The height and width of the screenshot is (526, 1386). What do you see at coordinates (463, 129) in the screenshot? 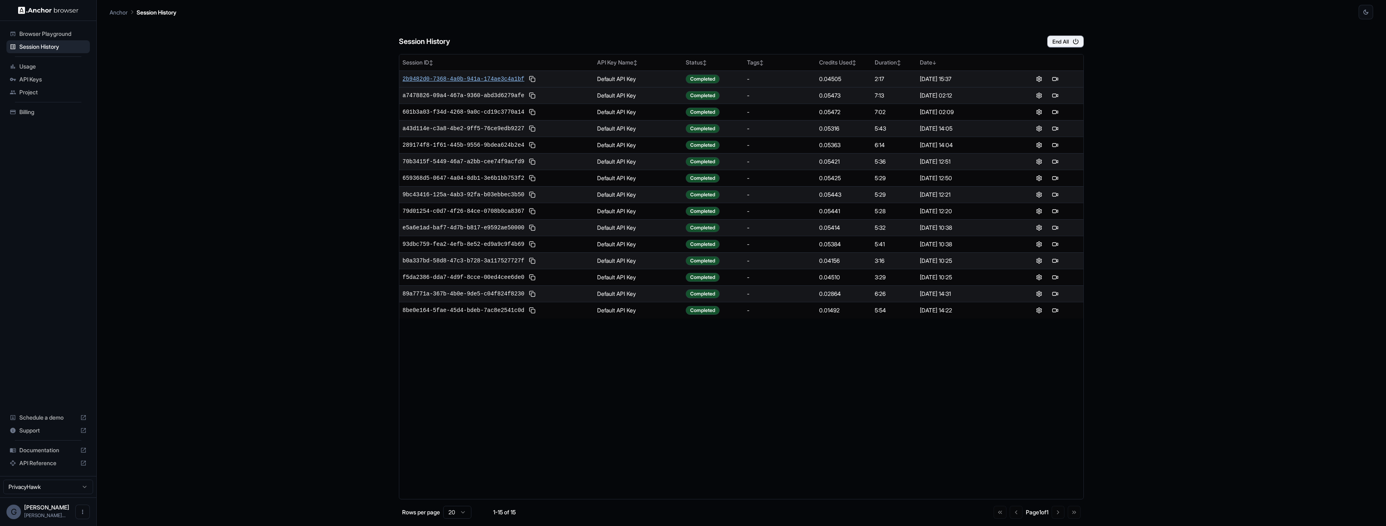
I see `span: a43d114e-c3a8-4be2-9ff5-76ce9edb9227` at bounding box center [463, 129].